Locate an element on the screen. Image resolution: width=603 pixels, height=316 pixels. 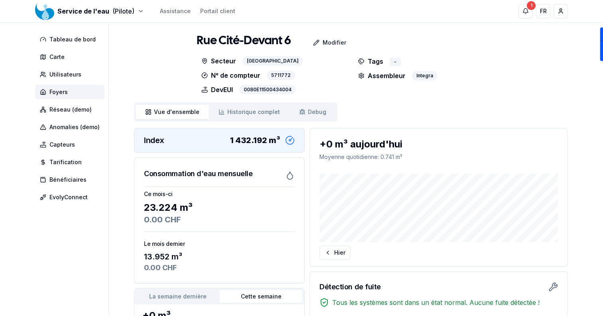
a: EvolyConnect is located at coordinates (71, 197).